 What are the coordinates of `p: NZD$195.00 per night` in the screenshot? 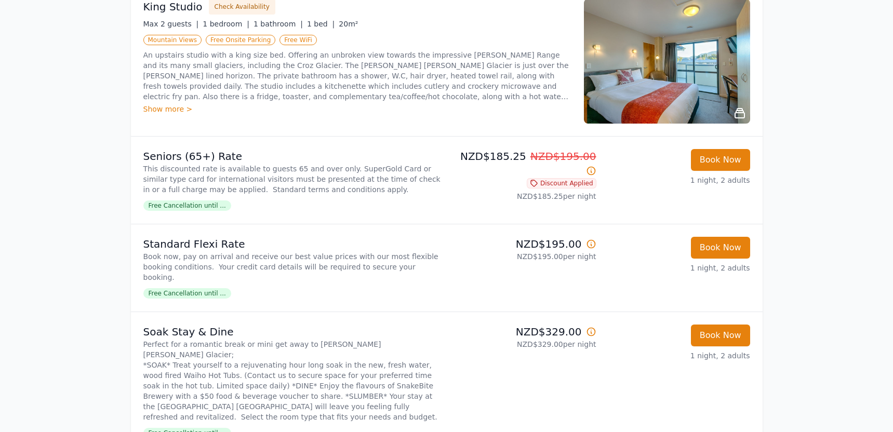 It's located at (524, 257).